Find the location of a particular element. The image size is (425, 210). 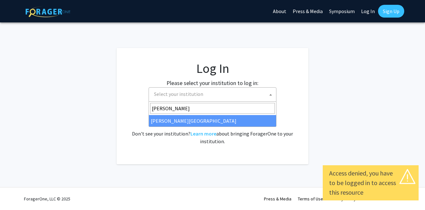

label: Please select your institution to log in: is located at coordinates (213, 83).